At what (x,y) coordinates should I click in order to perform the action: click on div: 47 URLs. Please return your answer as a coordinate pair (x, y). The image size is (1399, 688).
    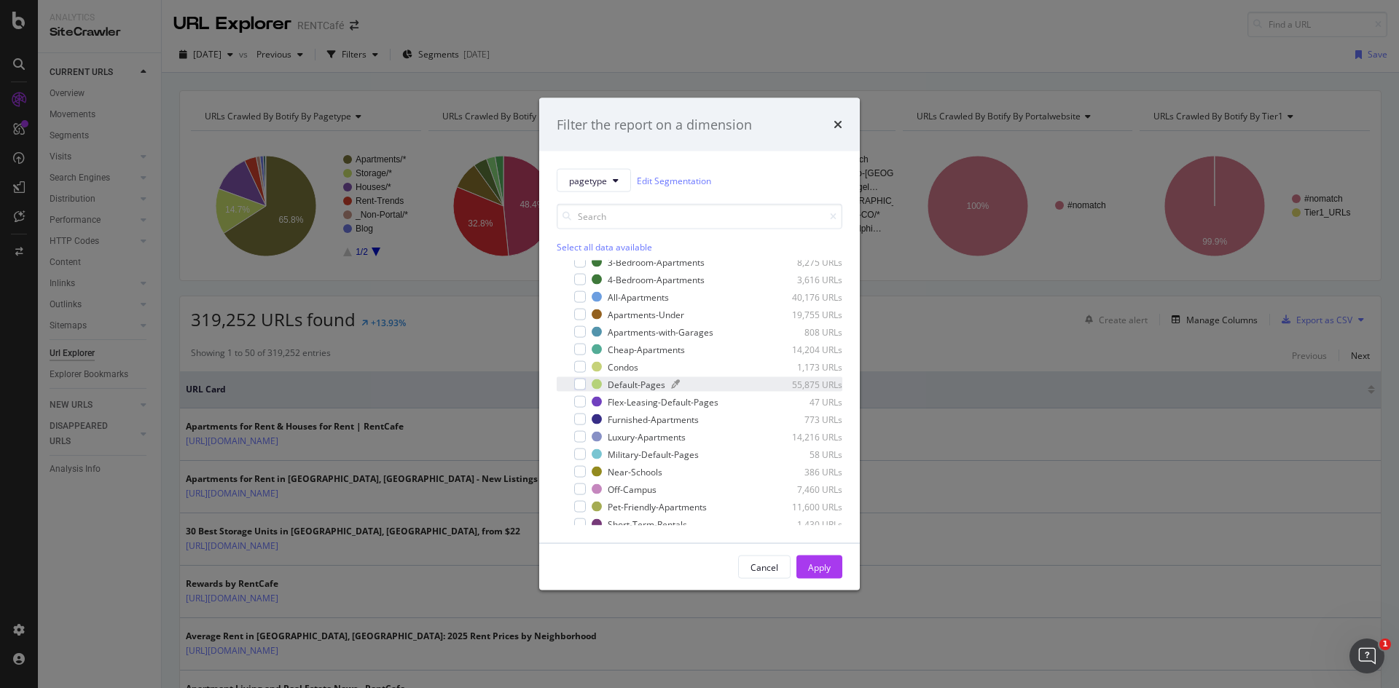
    Looking at the image, I should click on (806, 401).